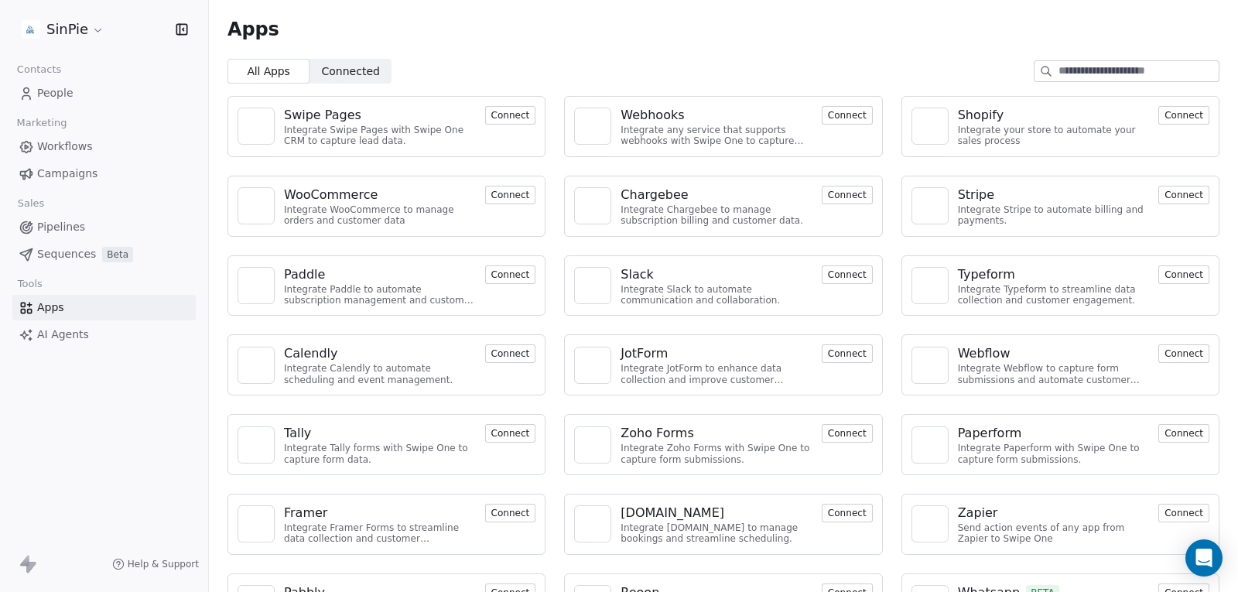 Image resolution: width=1238 pixels, height=592 pixels. Describe the element at coordinates (330, 195) in the screenshot. I see `div: WooCommerce` at that location.